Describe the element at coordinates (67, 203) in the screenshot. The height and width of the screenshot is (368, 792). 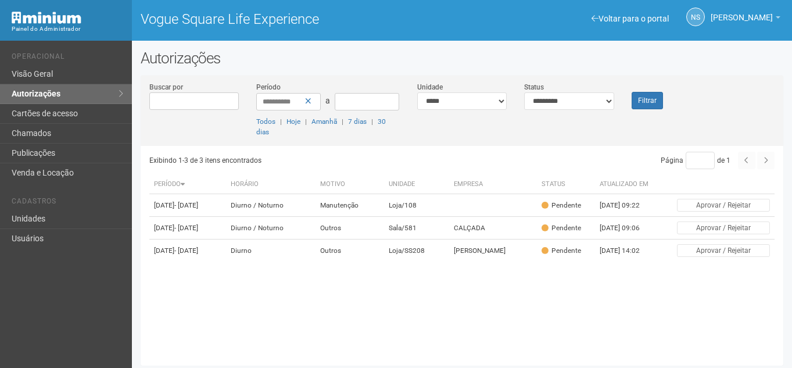
I see `li: Cadastros` at that location.